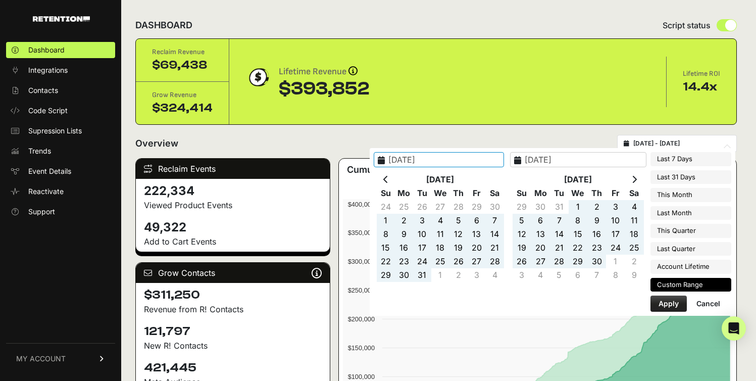 The width and height of the screenshot is (756, 381). What do you see at coordinates (404, 193) in the screenshot?
I see `th: Mo` at bounding box center [404, 193].